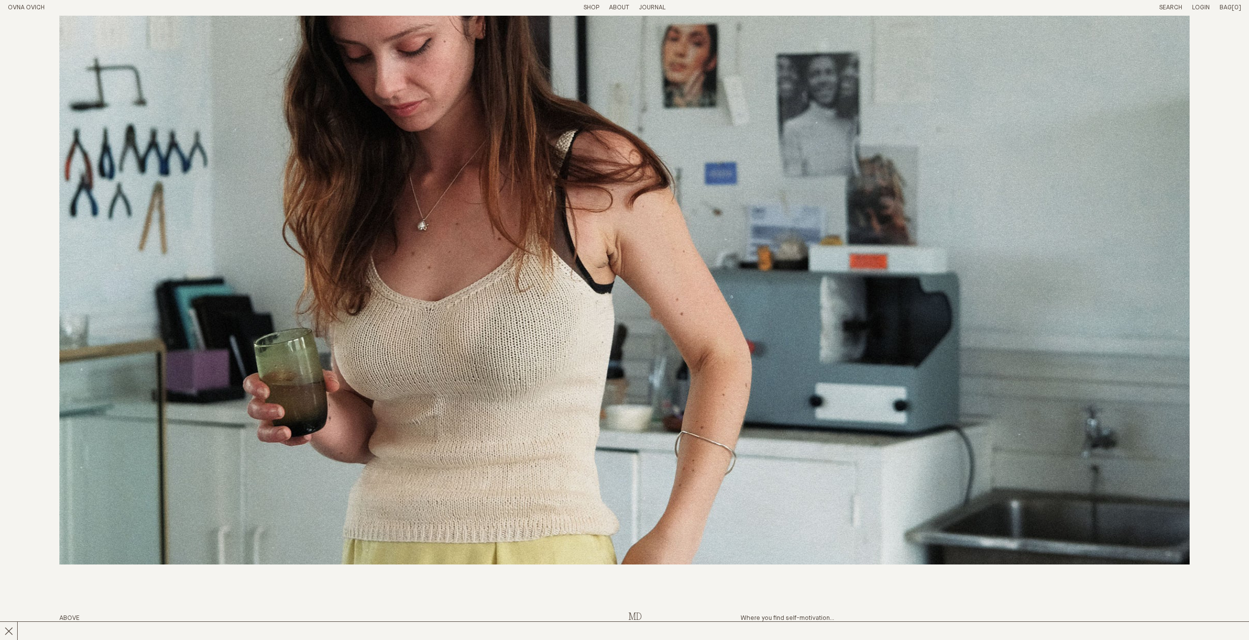 This screenshot has width=1249, height=640. What do you see at coordinates (652, 7) in the screenshot?
I see `a: Journal` at bounding box center [652, 7].